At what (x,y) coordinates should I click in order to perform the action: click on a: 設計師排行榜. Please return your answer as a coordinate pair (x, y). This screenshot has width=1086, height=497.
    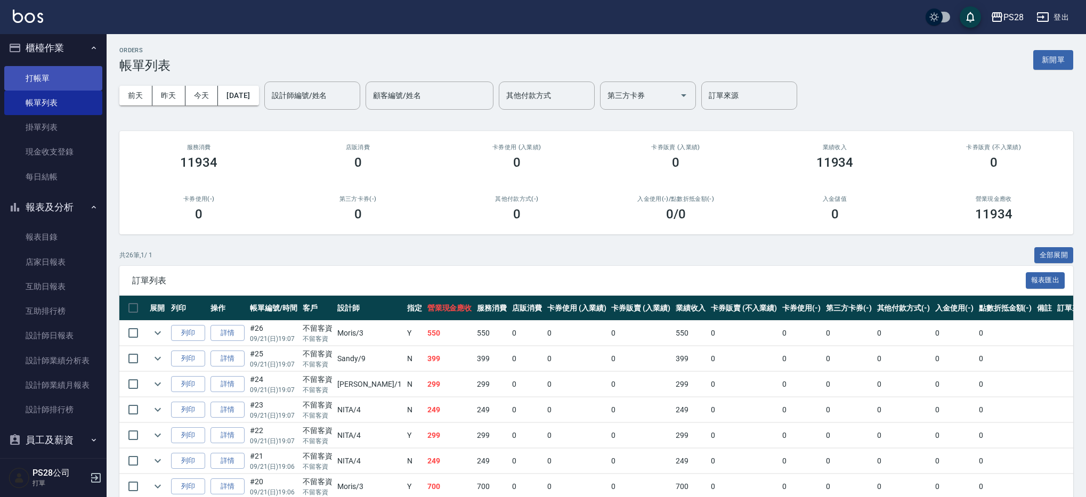
    Looking at the image, I should click on (53, 410).